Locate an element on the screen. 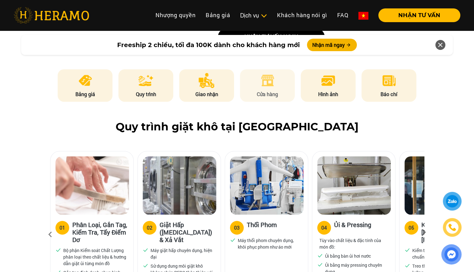  a: Bảng giá is located at coordinates (218, 15).